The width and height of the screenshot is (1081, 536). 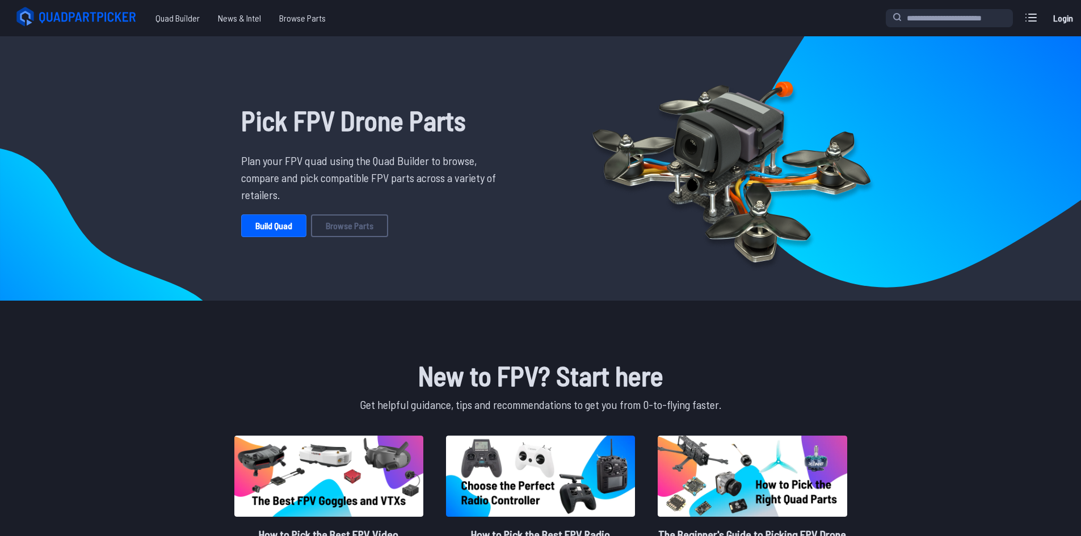 What do you see at coordinates (239, 18) in the screenshot?
I see `span: News & Intel` at bounding box center [239, 18].